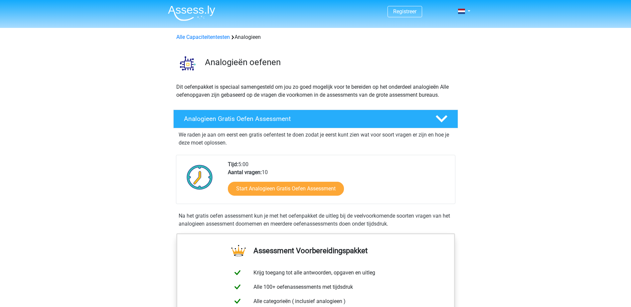  Describe the element at coordinates (233, 164) in the screenshot. I see `b: Tijd:` at that location.